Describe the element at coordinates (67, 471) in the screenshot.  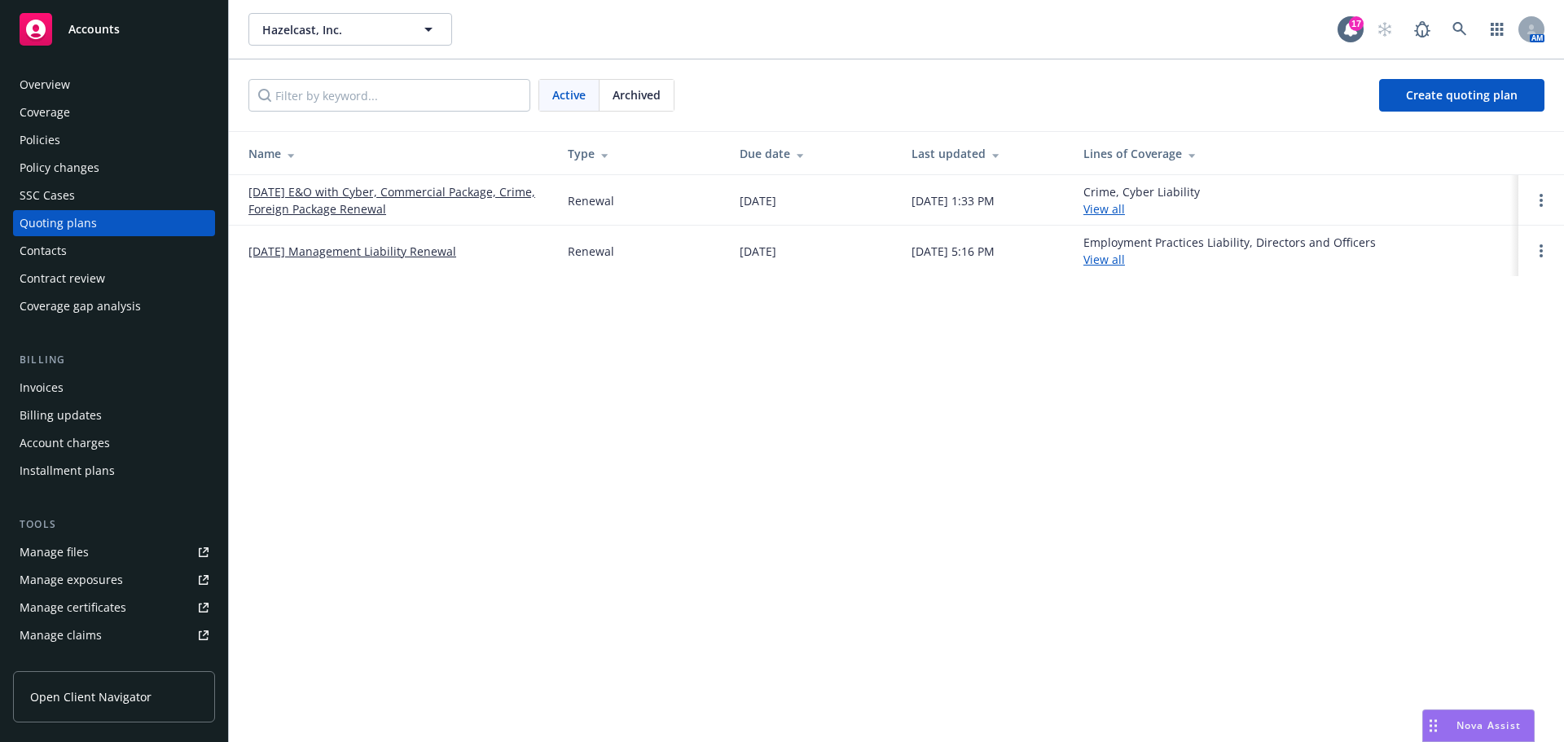
I see `div: Installment plans` at that location.